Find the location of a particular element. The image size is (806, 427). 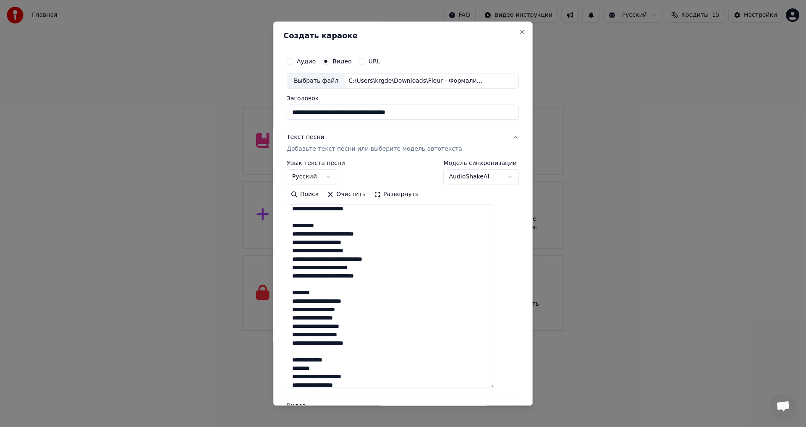

label: Модель синхронизации is located at coordinates (481, 163).